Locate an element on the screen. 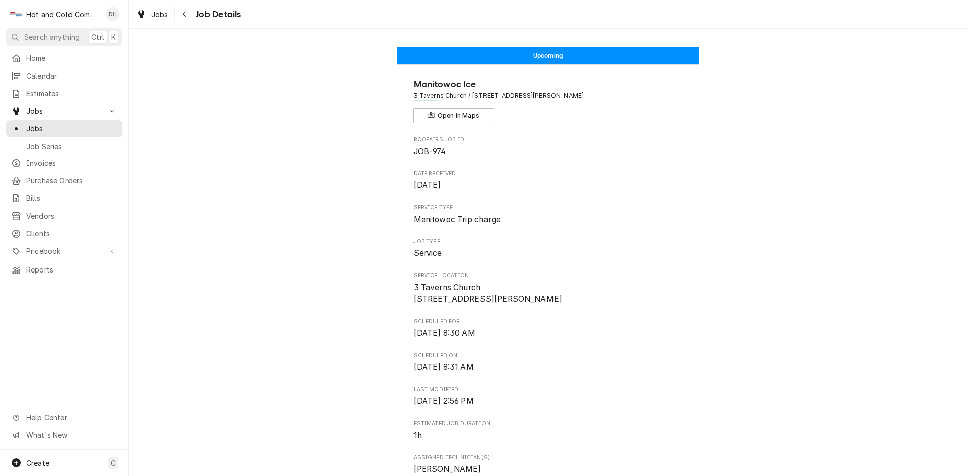  span: Service is located at coordinates (428, 253).